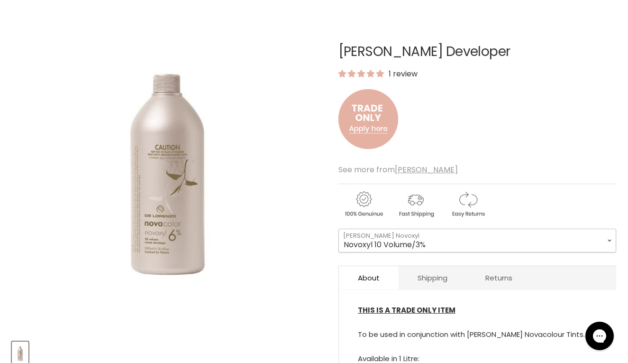 The height and width of the screenshot is (363, 628). What do you see at coordinates (167, 176) in the screenshot?
I see `div: De Lorenzo Novoxyl Developer image. Click or Scroll to Zoom.` at bounding box center [167, 176].